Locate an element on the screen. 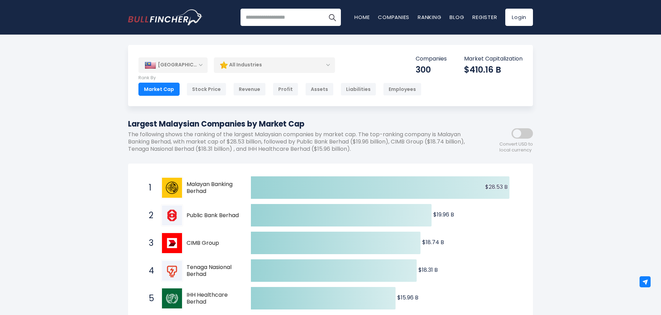 This screenshot has width=661, height=315. div: Assets is located at coordinates (319, 89).